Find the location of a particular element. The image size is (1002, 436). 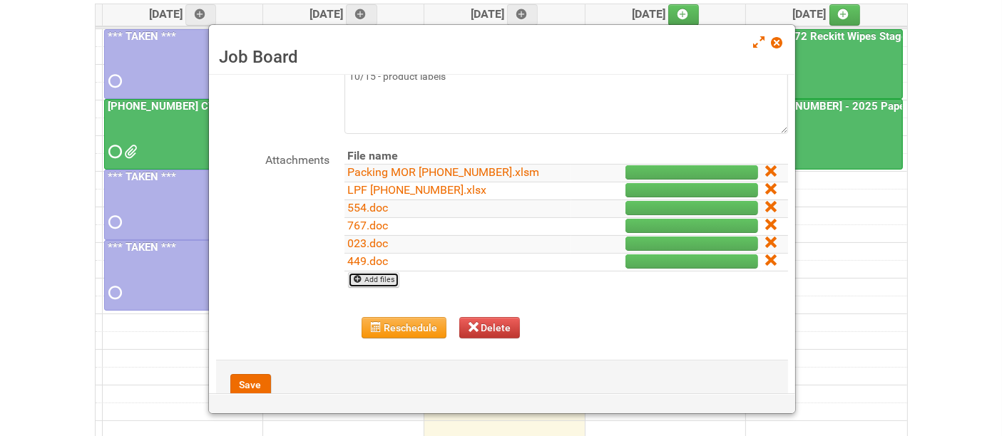

h3: Job Board is located at coordinates (502, 57).